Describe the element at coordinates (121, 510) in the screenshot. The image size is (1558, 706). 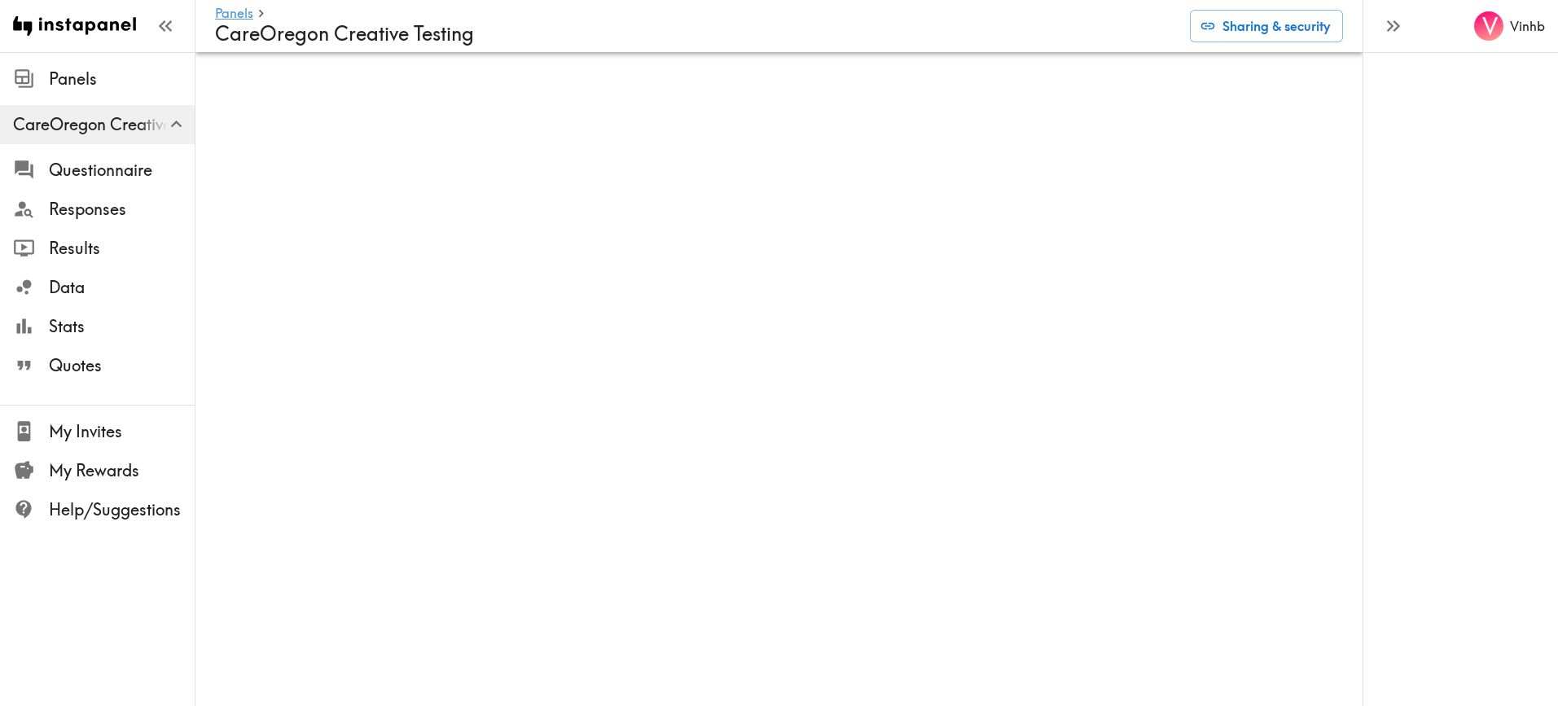
I see `span: Help/Suggestions` at that location.